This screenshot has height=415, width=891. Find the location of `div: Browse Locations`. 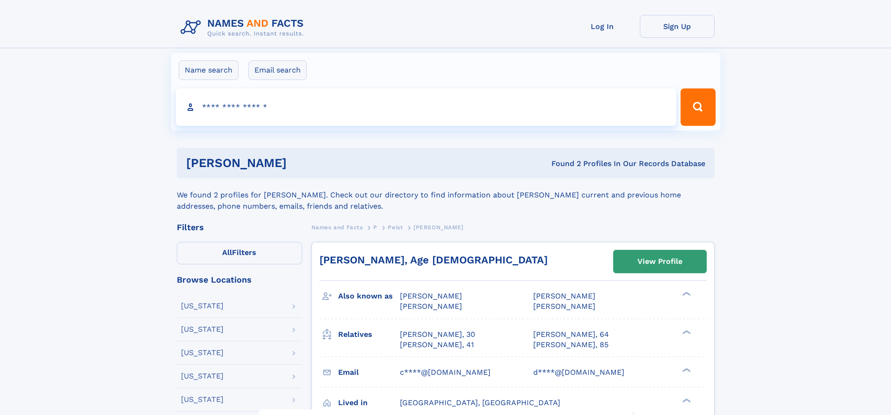

div: Browse Locations is located at coordinates (240, 280).